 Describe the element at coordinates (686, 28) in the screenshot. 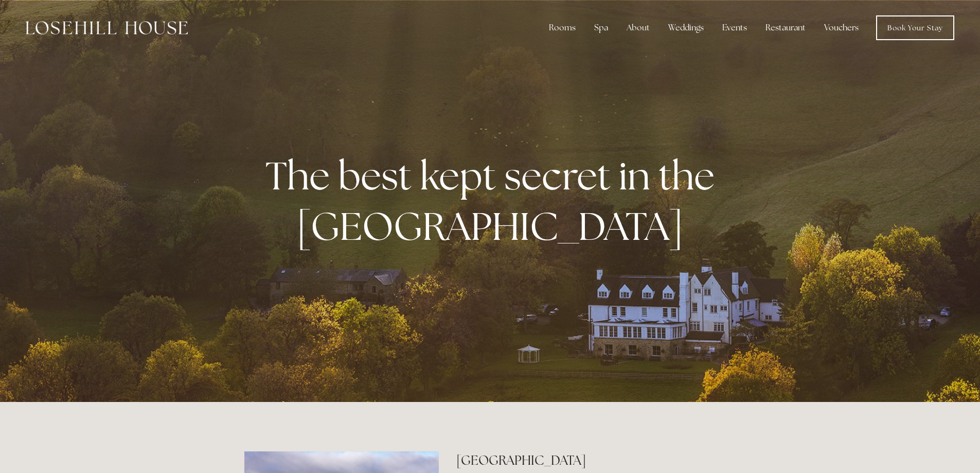

I see `div: Weddings` at that location.